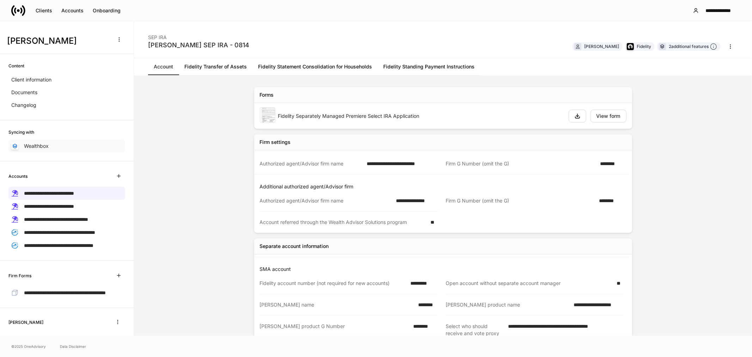 The width and height of the screenshot is (752, 357). Describe the element at coordinates (106, 11) in the screenshot. I see `button: Onboarding` at that location.